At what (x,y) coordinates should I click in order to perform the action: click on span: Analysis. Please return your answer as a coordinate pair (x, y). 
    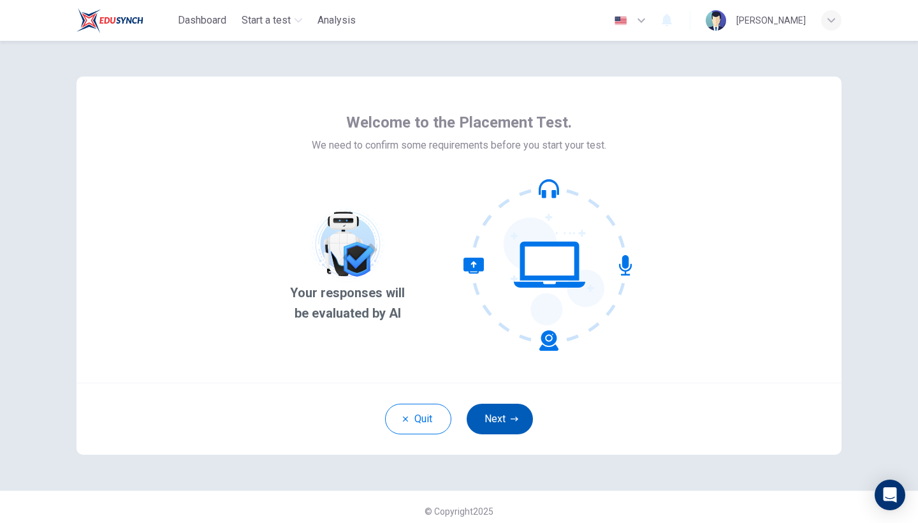
    Looking at the image, I should click on (336, 20).